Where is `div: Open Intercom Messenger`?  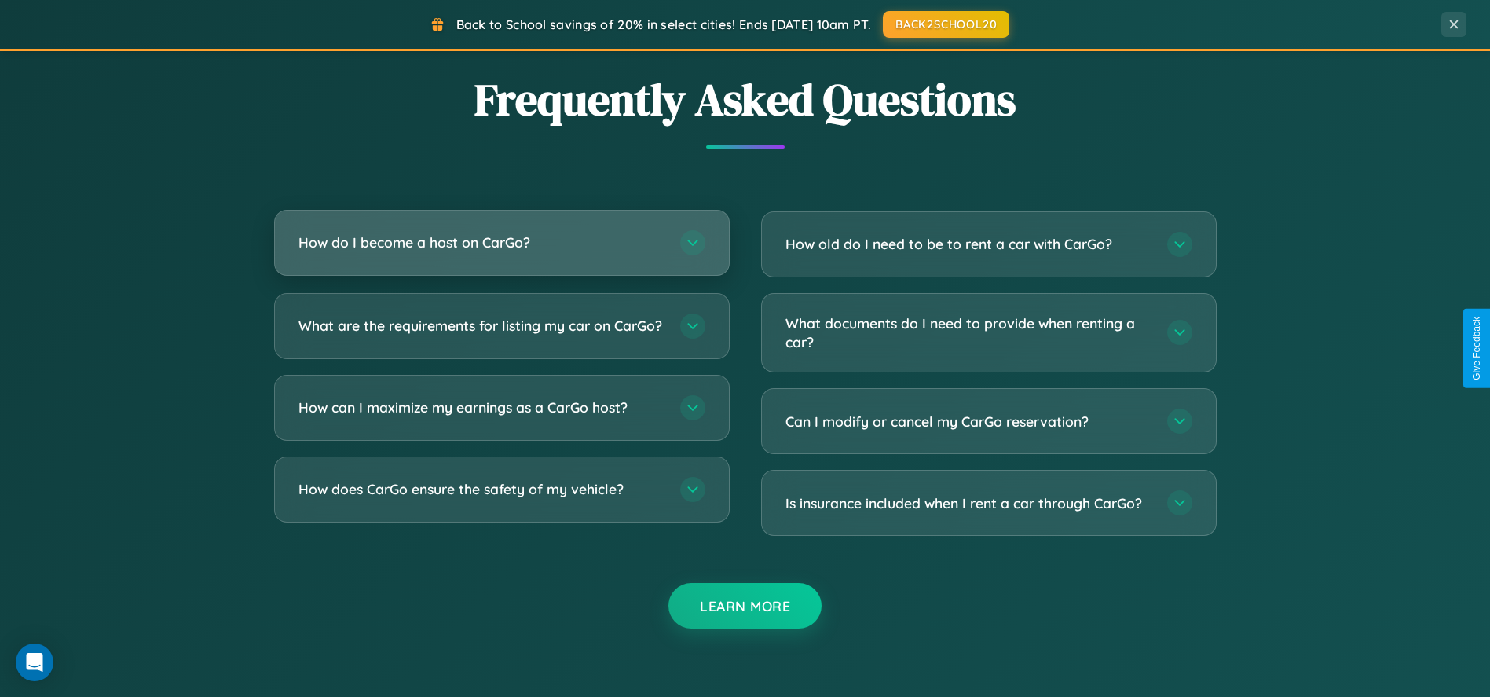 div: Open Intercom Messenger is located at coordinates (35, 662).